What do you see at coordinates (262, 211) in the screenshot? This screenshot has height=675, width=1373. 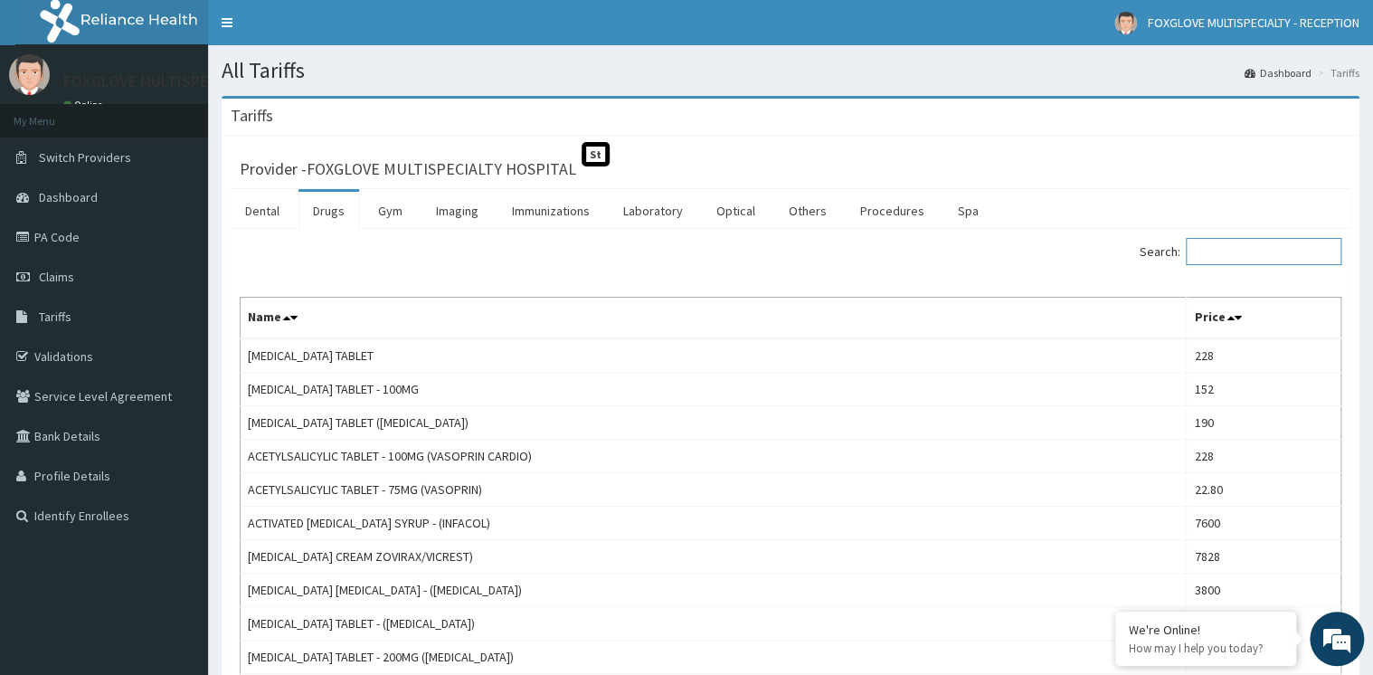 I see `a: Dental` at bounding box center [262, 211].